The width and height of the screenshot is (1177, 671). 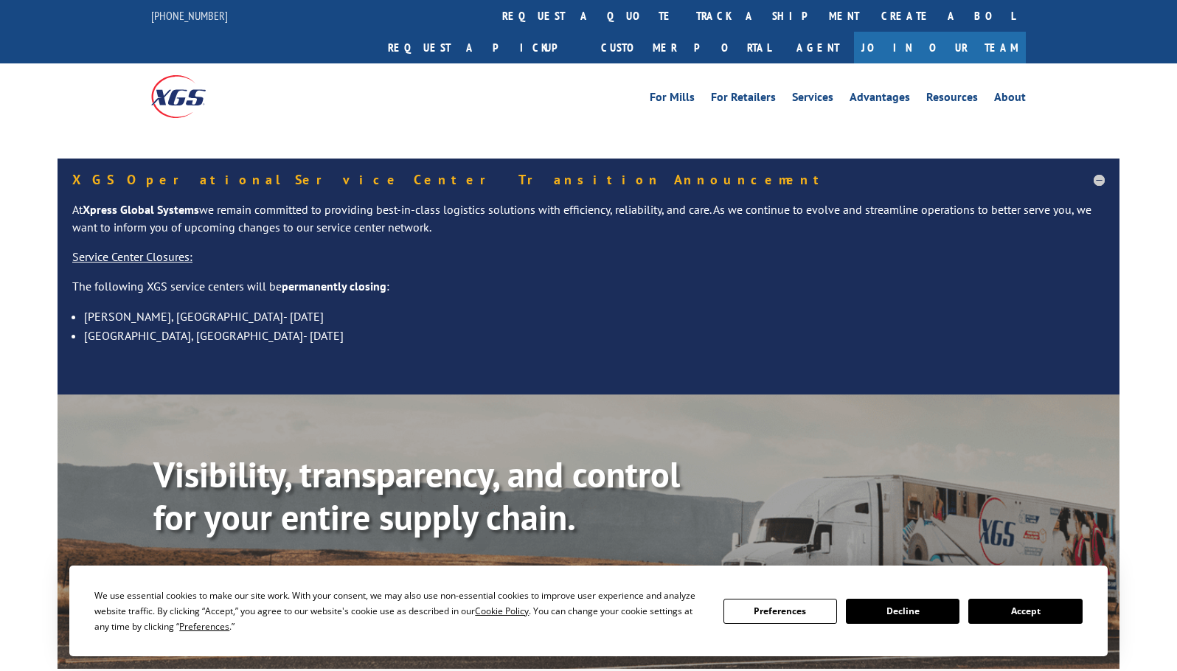 I want to click on a: For Retailers, so click(x=743, y=100).